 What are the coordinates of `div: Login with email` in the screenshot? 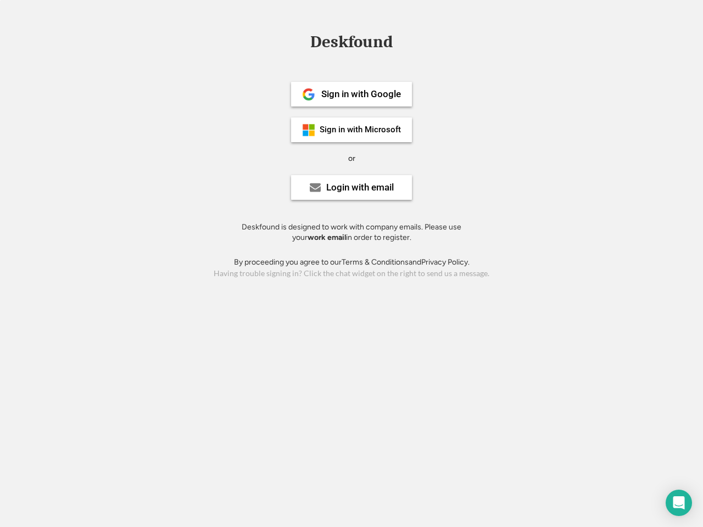 It's located at (360, 187).